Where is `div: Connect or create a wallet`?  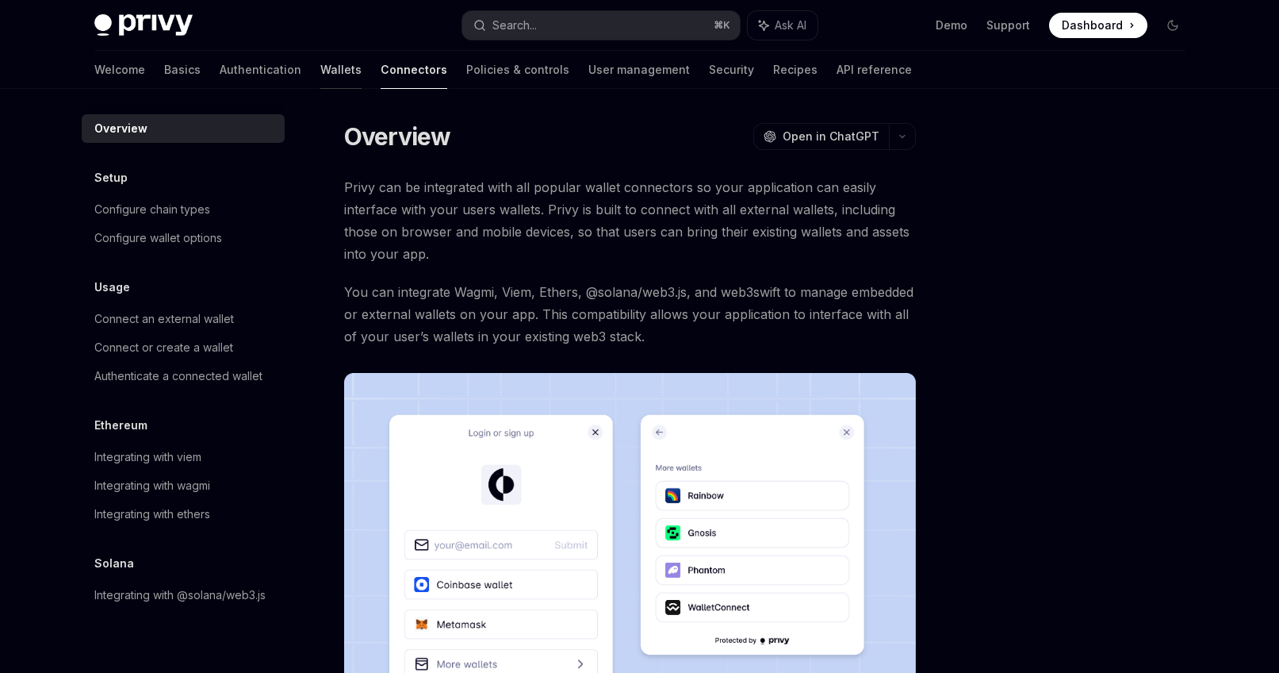 div: Connect or create a wallet is located at coordinates (163, 347).